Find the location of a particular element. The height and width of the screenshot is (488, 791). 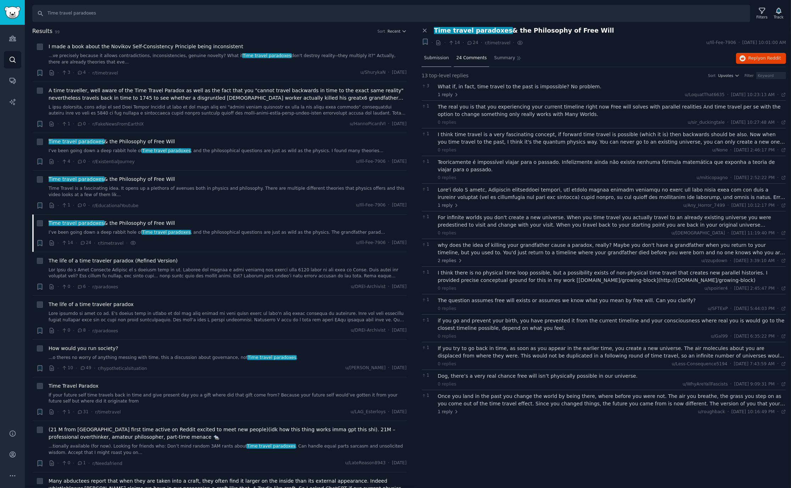

span: Reply is located at coordinates (764, 58).